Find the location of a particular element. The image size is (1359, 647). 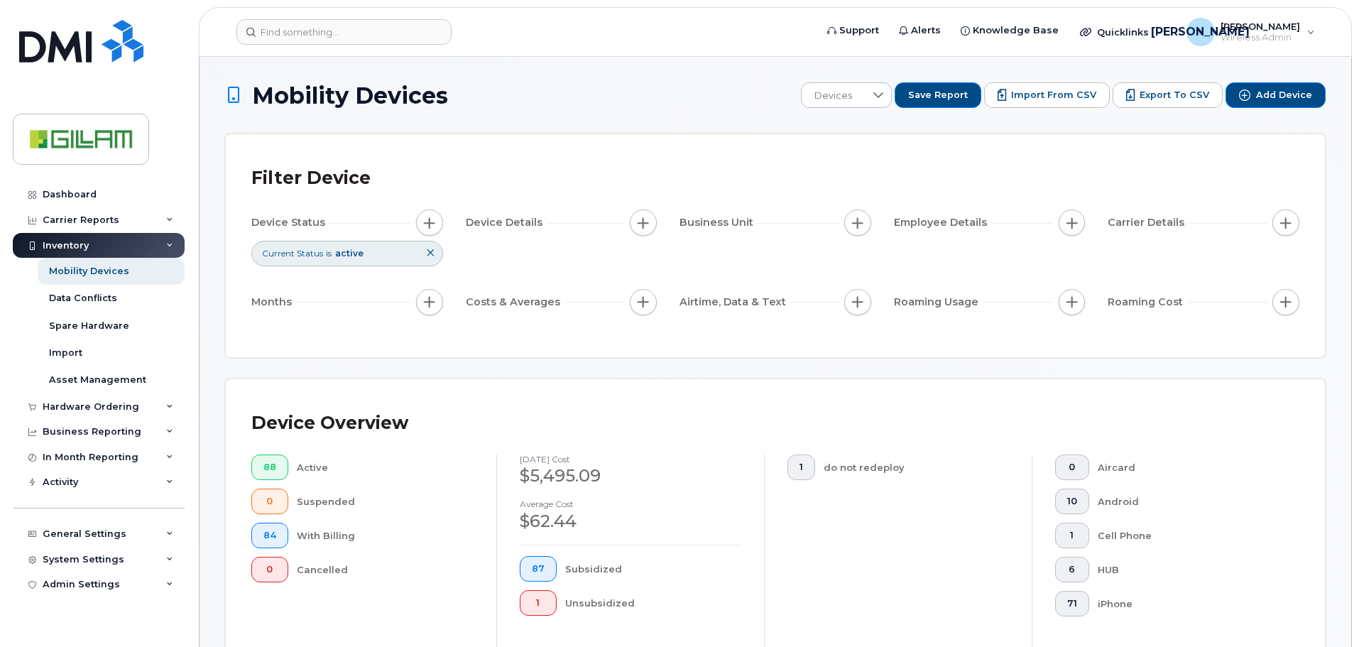

button: 87 is located at coordinates (538, 569).